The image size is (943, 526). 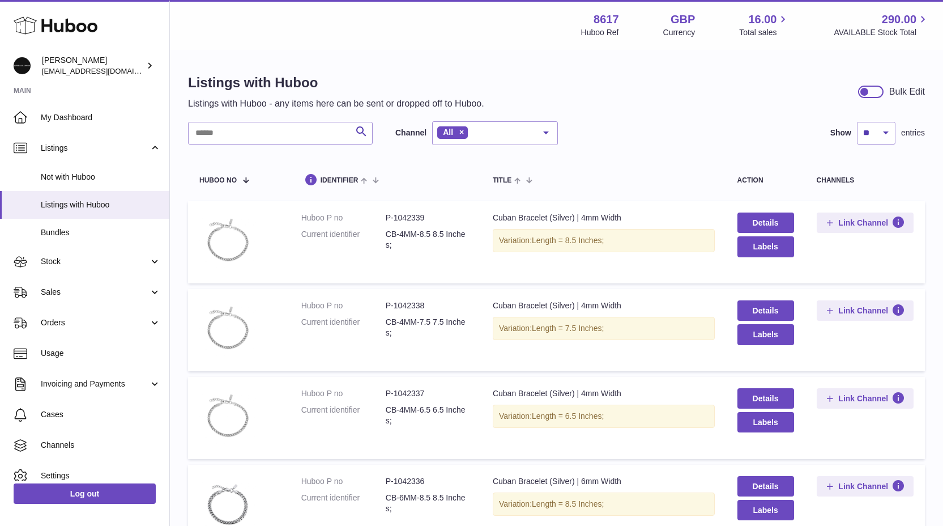 What do you see at coordinates (428, 217) in the screenshot?
I see `dd: P-1042339` at bounding box center [428, 217].